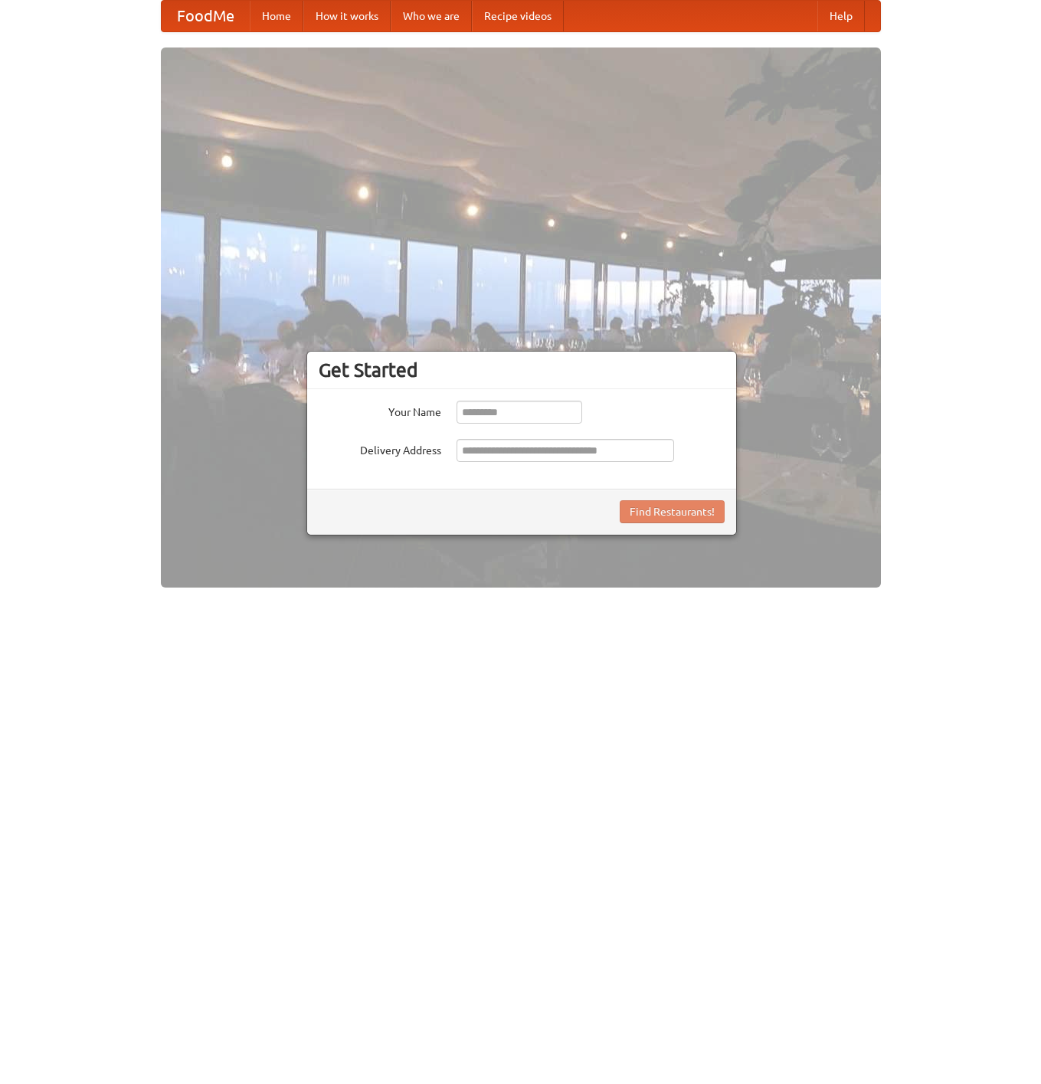  I want to click on a: FoodMe, so click(205, 16).